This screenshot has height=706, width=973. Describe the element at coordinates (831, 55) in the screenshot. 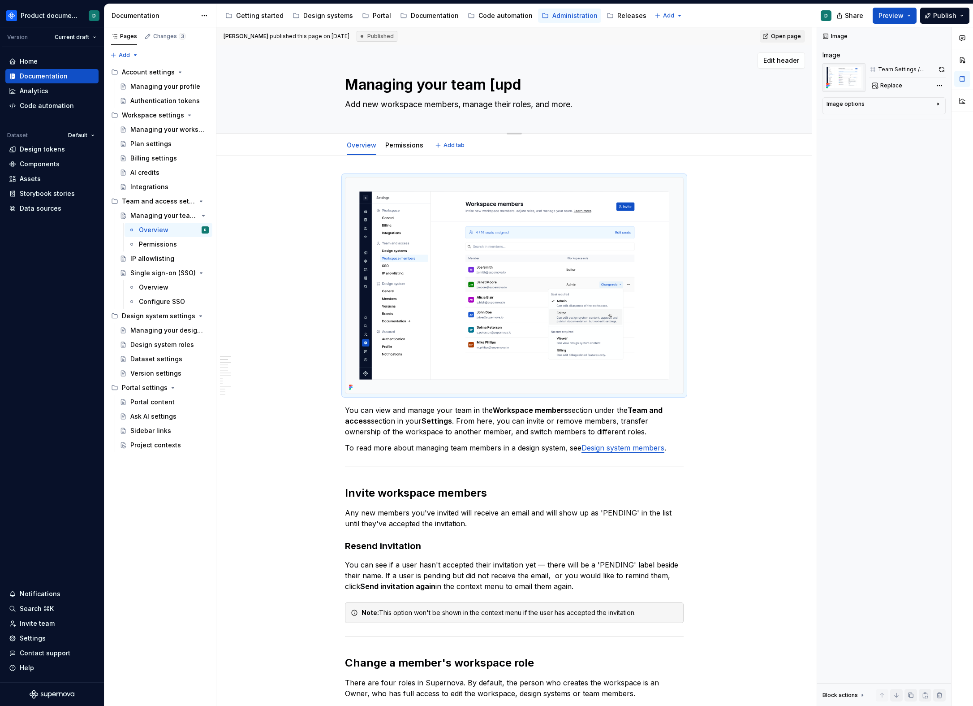

I see `div: Image` at that location.